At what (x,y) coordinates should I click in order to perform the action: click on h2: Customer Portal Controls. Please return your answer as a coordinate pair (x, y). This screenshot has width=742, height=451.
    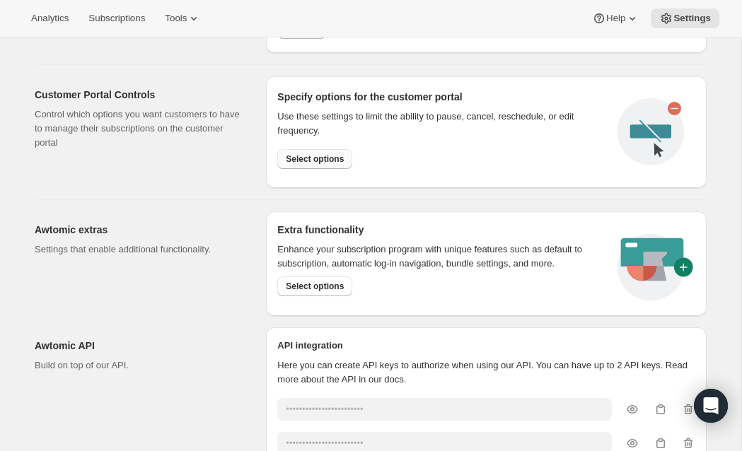
    Looking at the image, I should click on (139, 95).